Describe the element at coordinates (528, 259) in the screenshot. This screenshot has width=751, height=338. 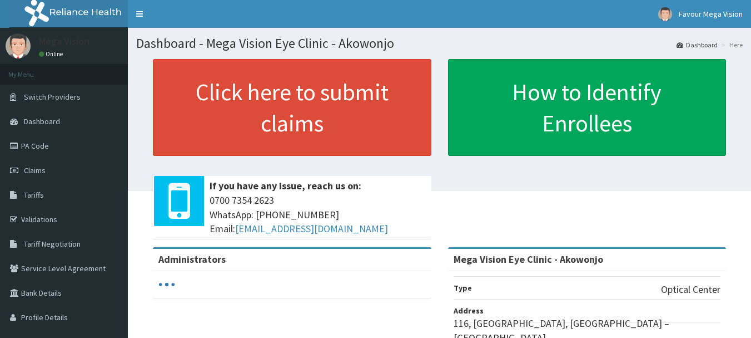
I see `strong: Mega Vision Eye Clinic - Akowonjo` at that location.